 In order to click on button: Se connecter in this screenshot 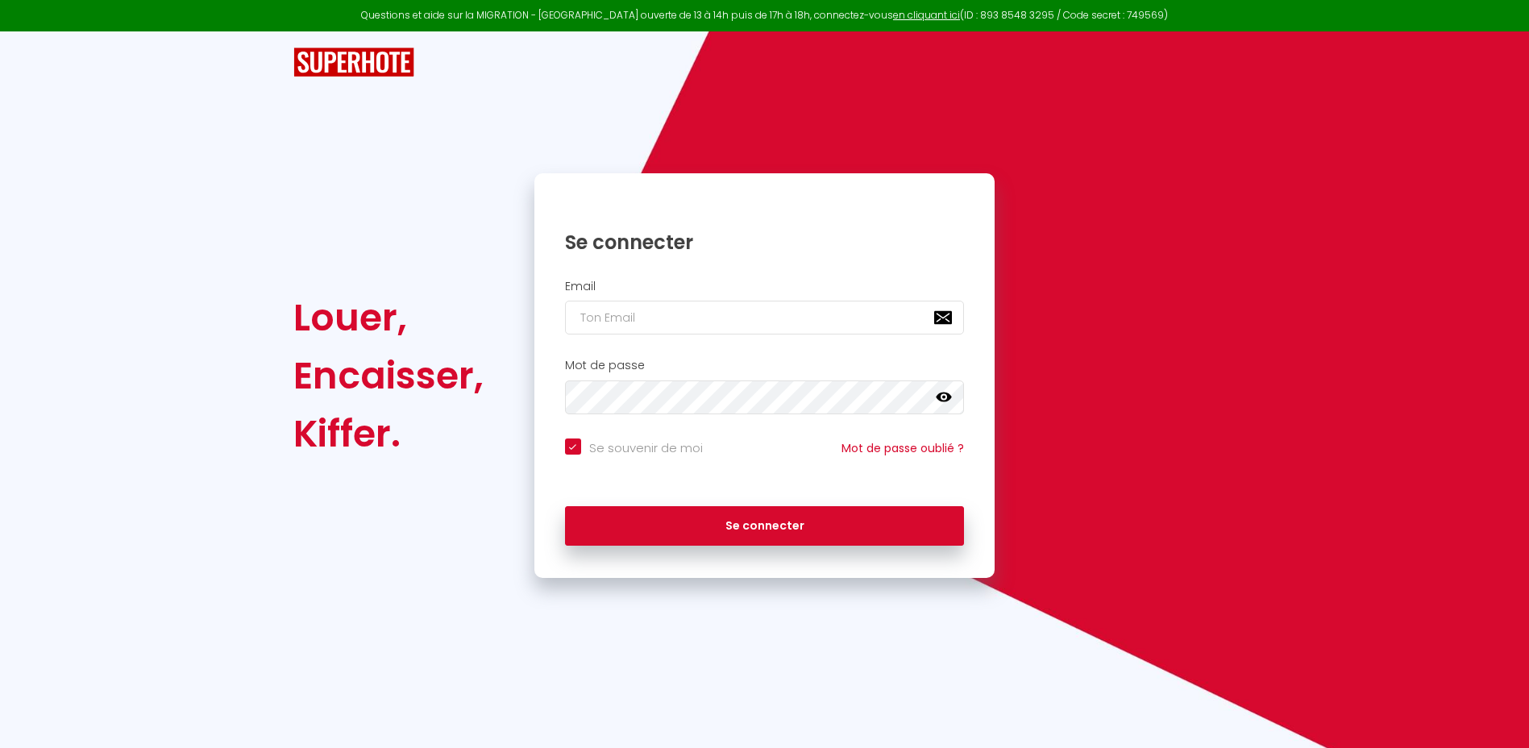, I will do `click(765, 526)`.